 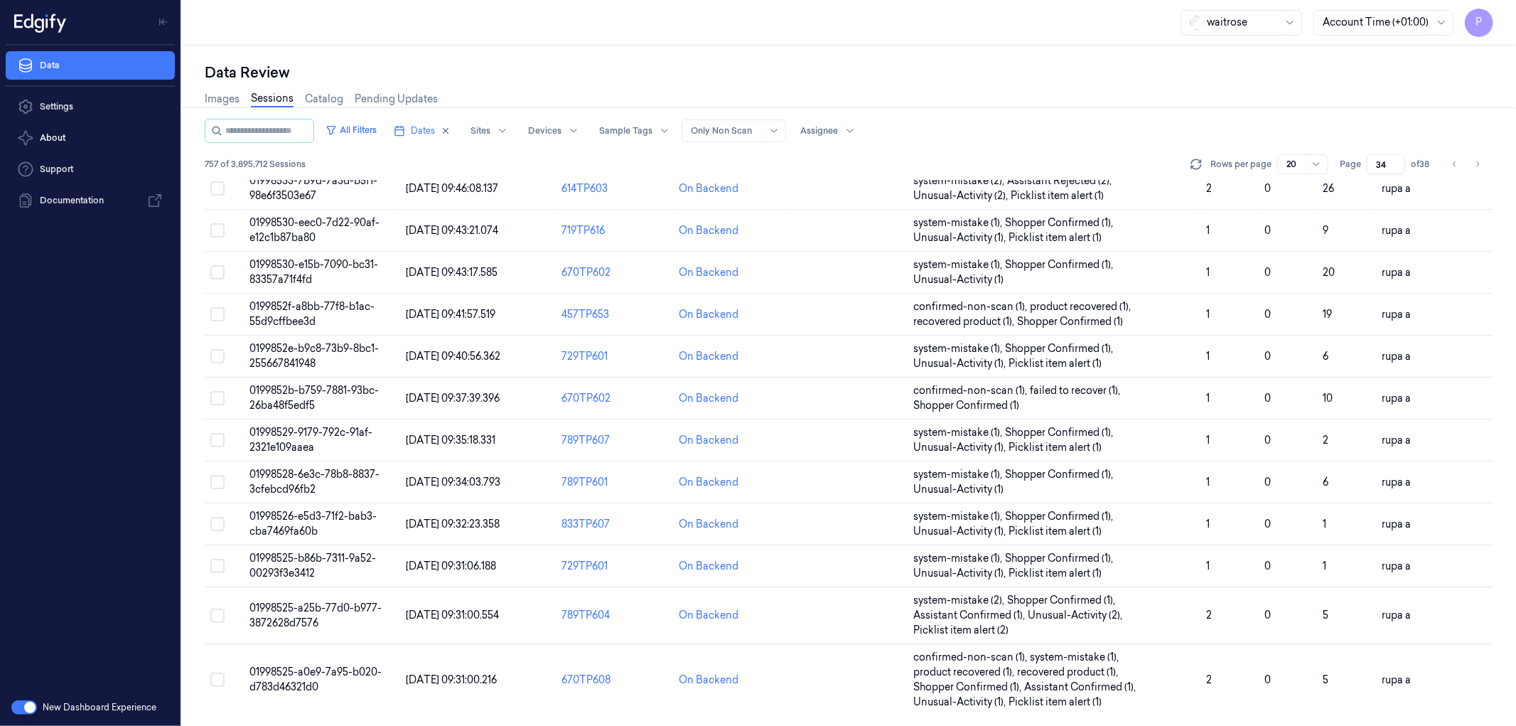 I want to click on span: Shopper Confirmed (1), so click(x=966, y=405).